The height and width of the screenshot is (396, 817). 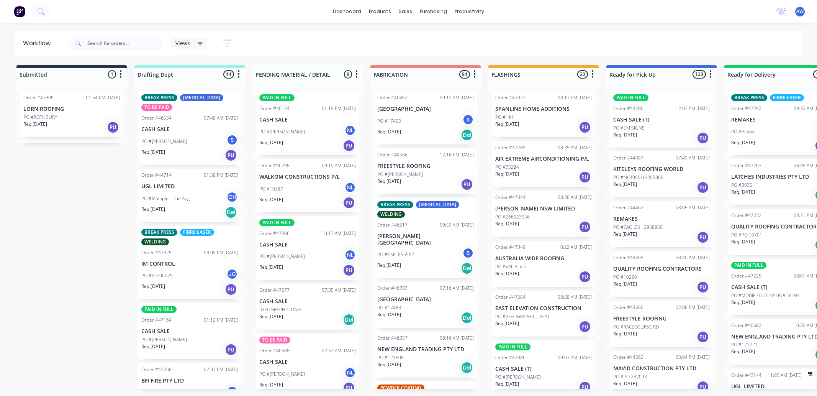 I want to click on div: Order #46682, so click(x=746, y=325).